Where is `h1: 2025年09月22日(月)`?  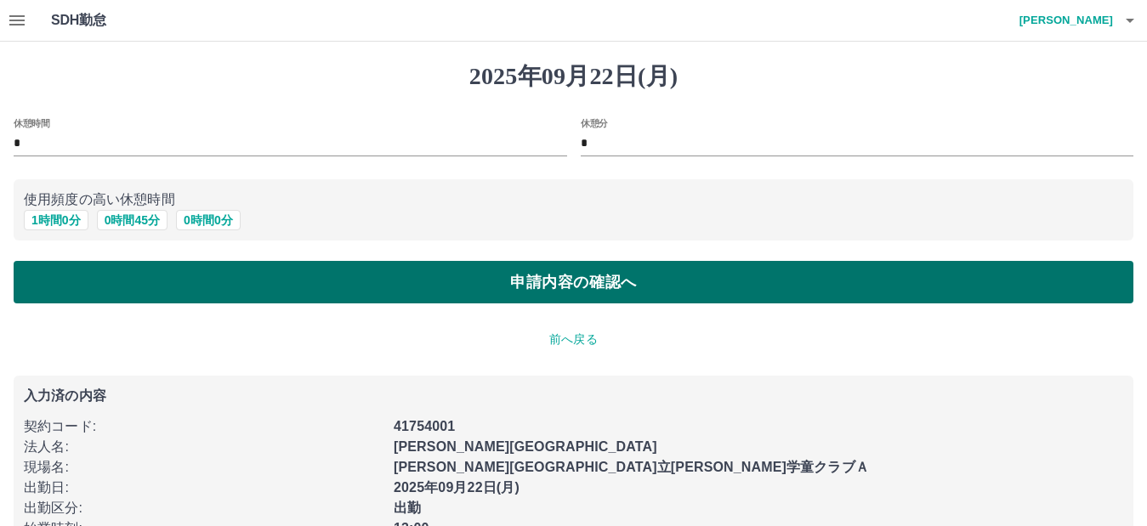 h1: 2025年09月22日(月) is located at coordinates (573, 77).